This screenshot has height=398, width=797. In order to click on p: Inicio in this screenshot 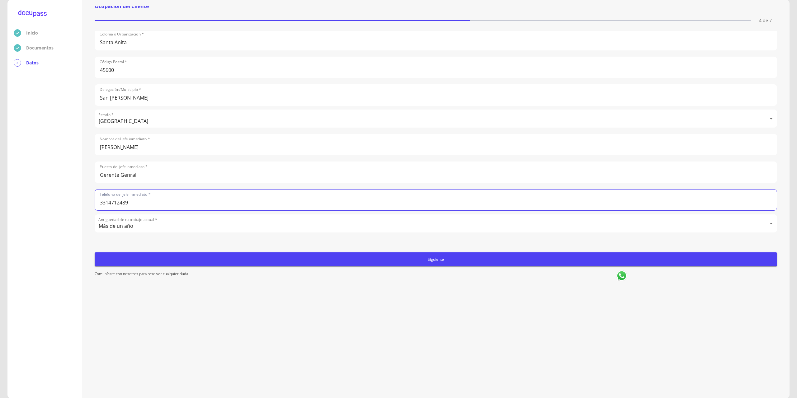, I will do `click(32, 33)`.